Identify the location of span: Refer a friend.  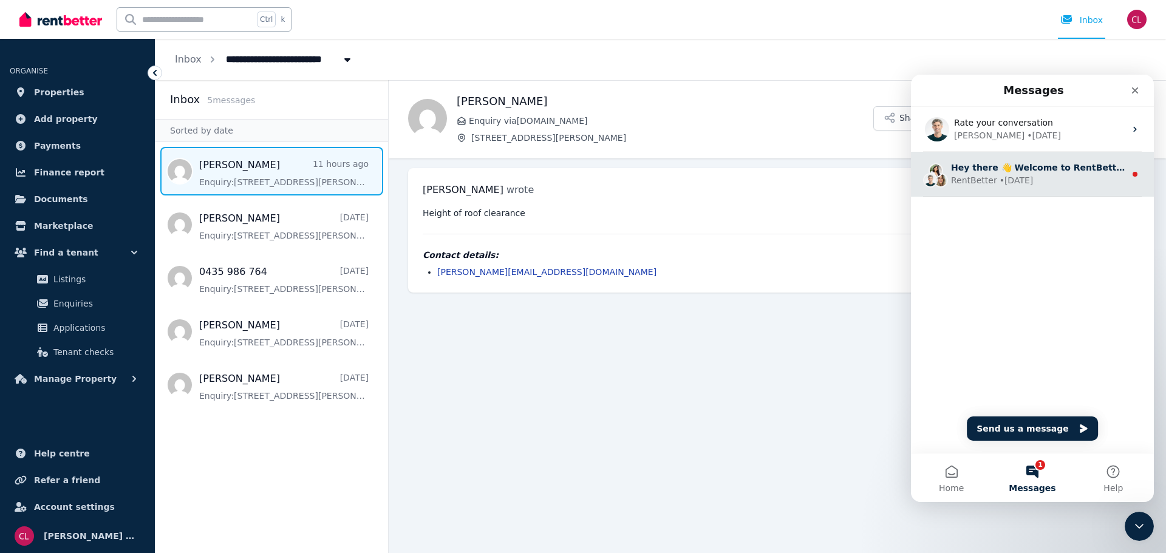
(67, 480).